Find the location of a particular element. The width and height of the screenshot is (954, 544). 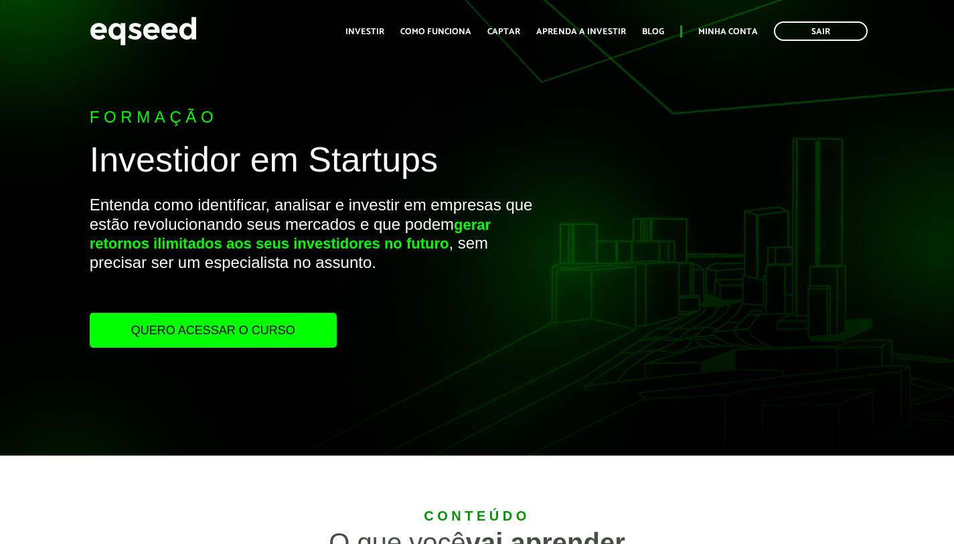

p: Entenda como identificar, analisar e investir em empresas que estão revolucionando seus mercados ... is located at coordinates (318, 254).